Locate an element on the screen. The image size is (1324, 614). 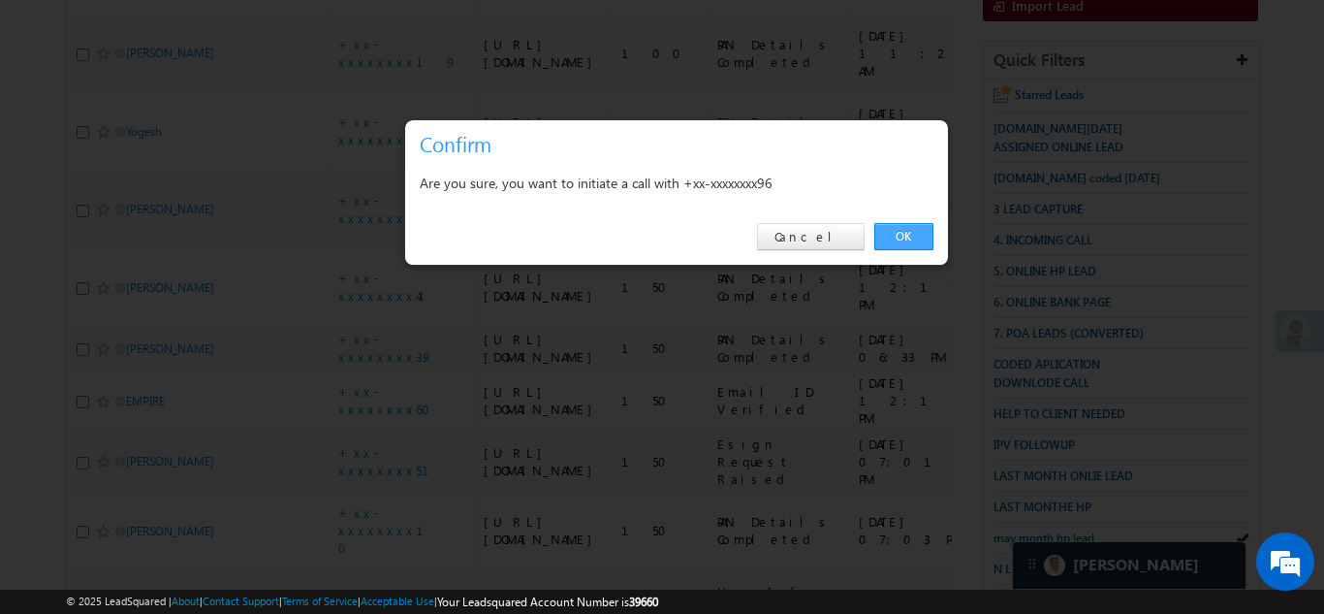
span: 39660 is located at coordinates (644, 601).